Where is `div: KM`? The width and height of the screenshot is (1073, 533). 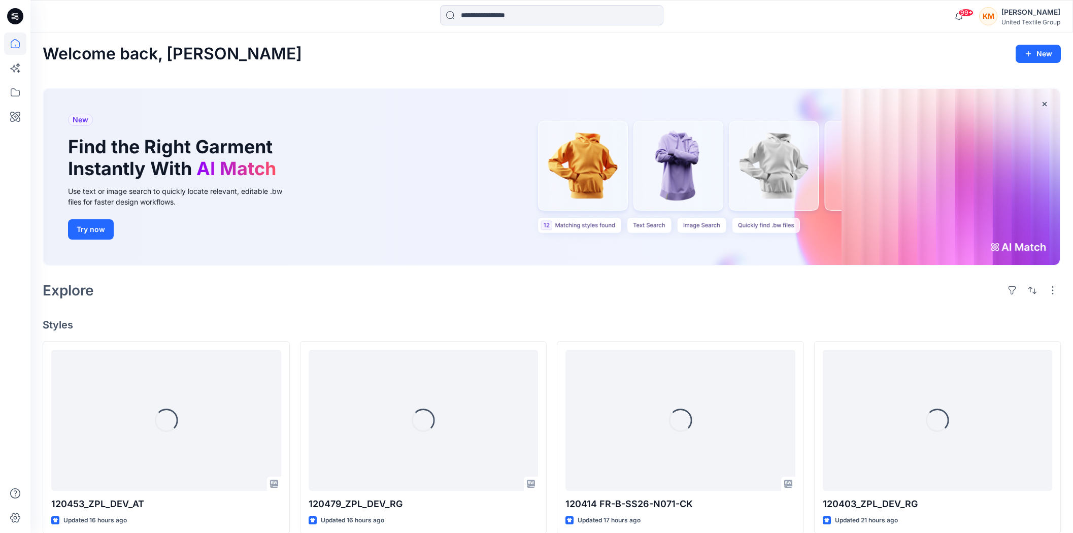
div: KM is located at coordinates (988, 16).